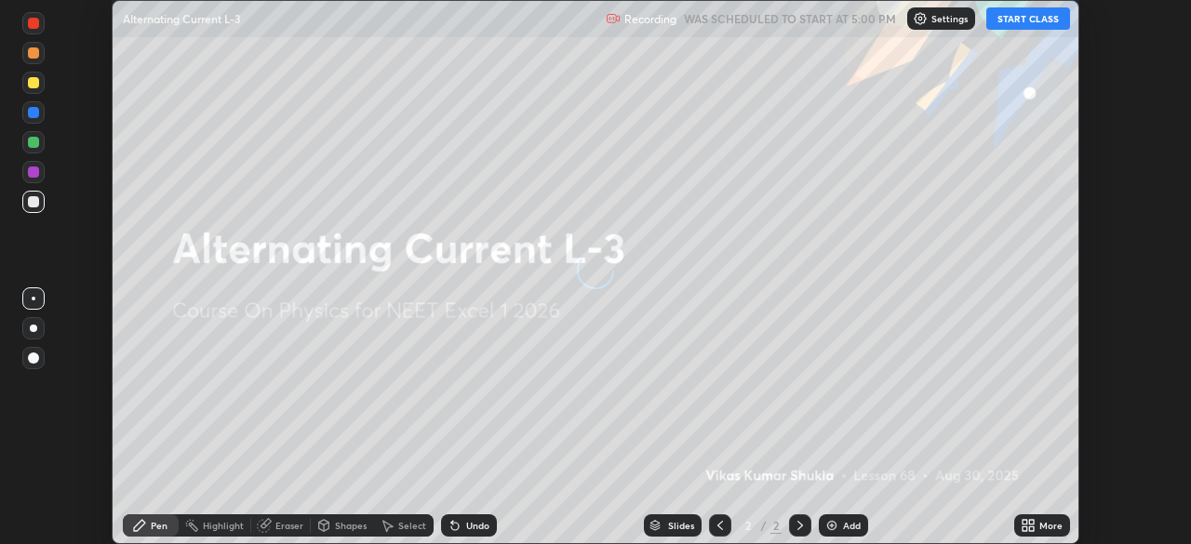 This screenshot has width=1191, height=544. What do you see at coordinates (351, 526) in the screenshot?
I see `div: Shapes` at bounding box center [351, 526].